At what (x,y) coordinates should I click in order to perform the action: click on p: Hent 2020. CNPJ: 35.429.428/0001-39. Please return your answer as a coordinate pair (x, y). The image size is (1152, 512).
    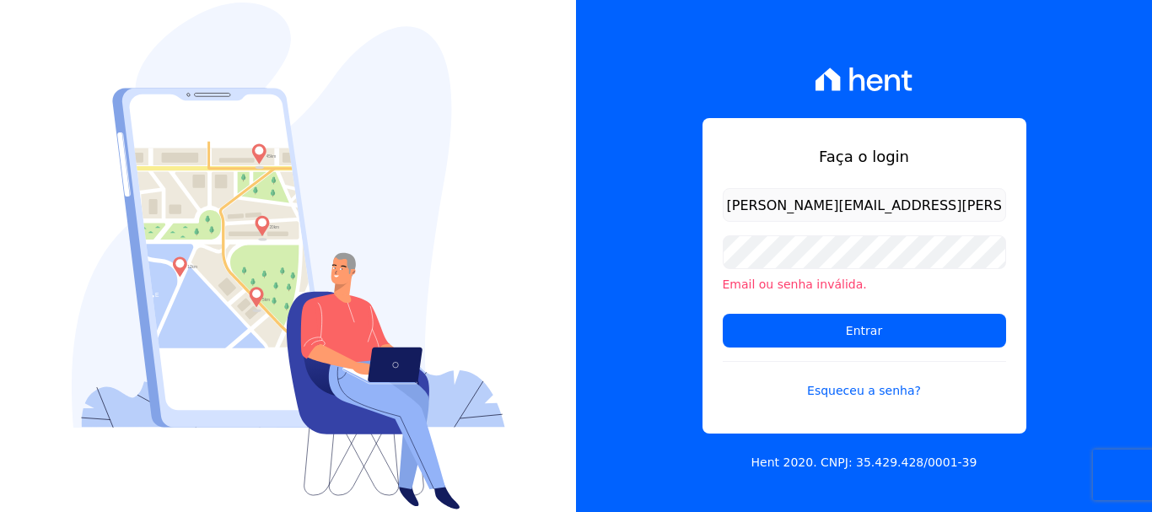
    Looking at the image, I should click on (865, 462).